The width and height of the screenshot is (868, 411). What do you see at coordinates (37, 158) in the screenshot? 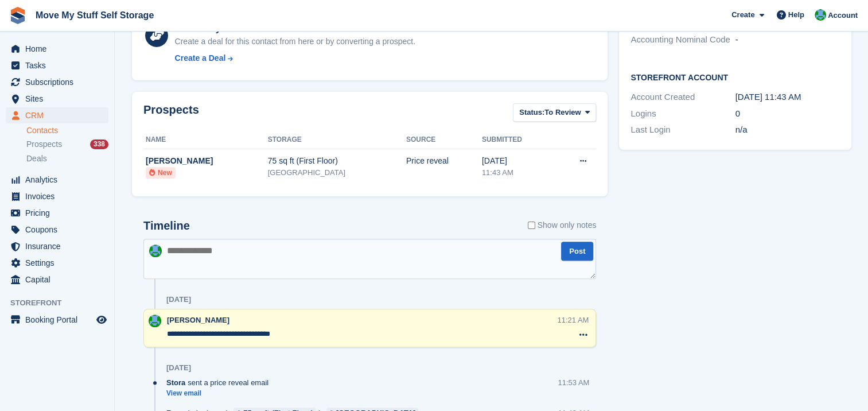
I see `span: Deals` at bounding box center [37, 158].